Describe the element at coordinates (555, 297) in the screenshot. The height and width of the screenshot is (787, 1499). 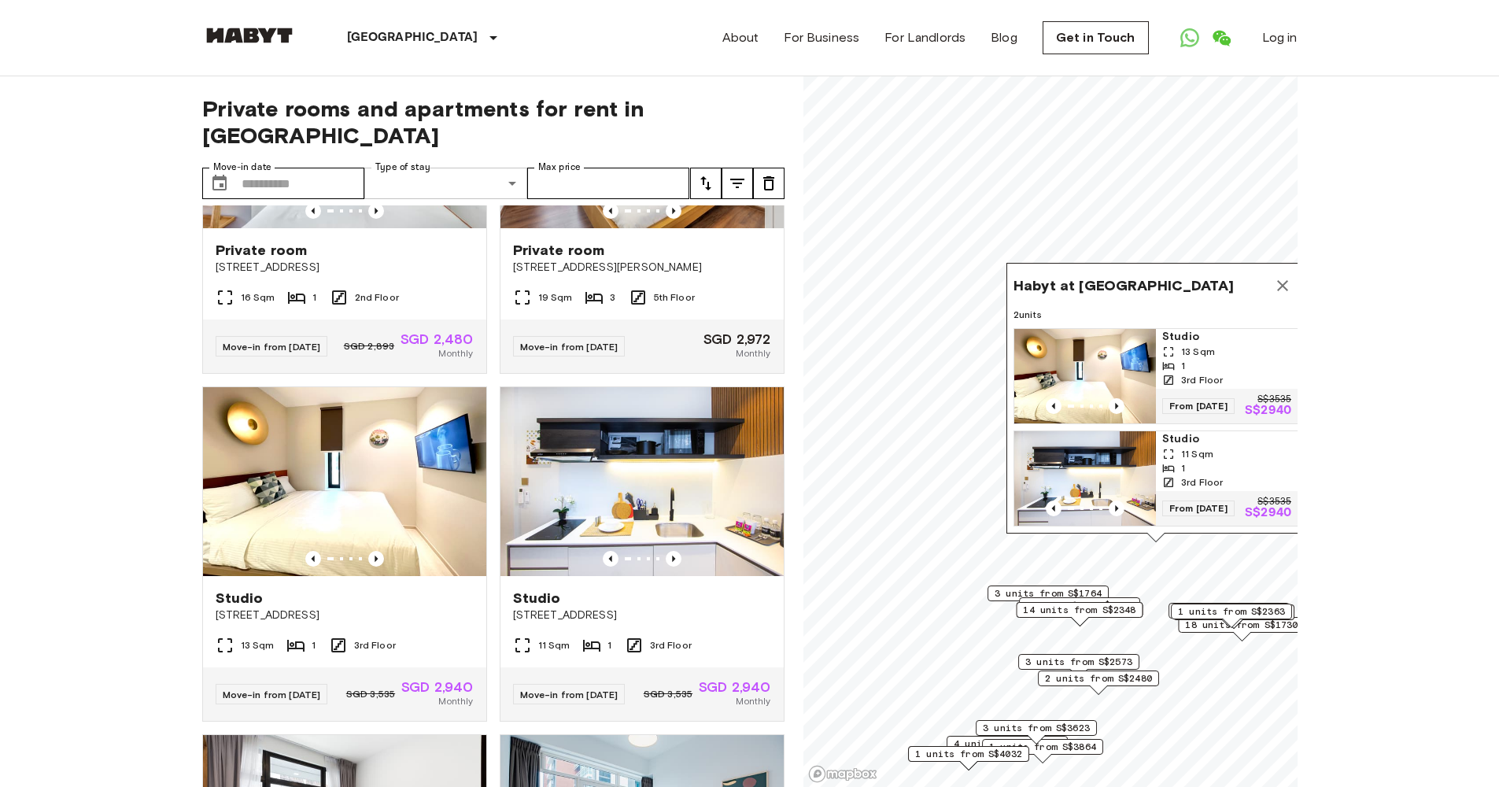
I see `span: 19 Sqm` at that location.